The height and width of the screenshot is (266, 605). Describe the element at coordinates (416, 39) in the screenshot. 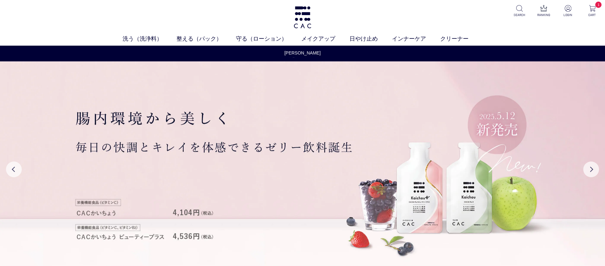

I see `a: インナーケア` at that location.